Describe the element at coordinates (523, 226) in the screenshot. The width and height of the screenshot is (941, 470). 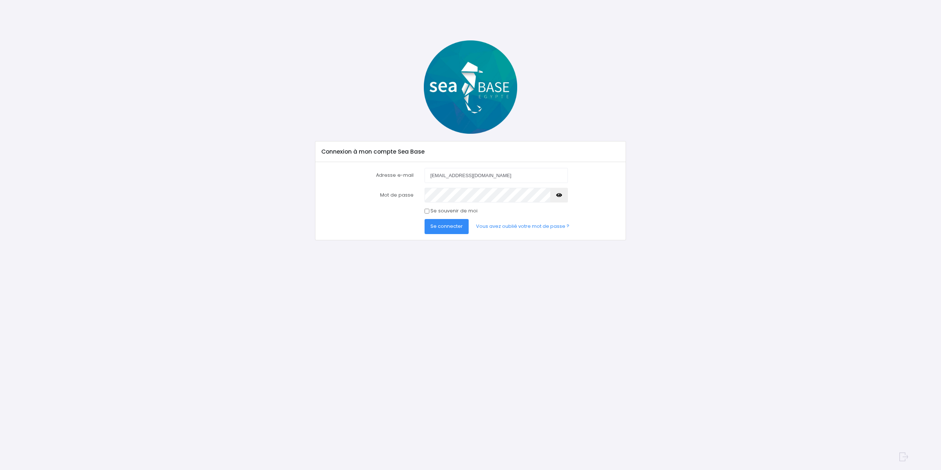
I see `a: Vous avez oublié votre mot de passe ?` at that location.